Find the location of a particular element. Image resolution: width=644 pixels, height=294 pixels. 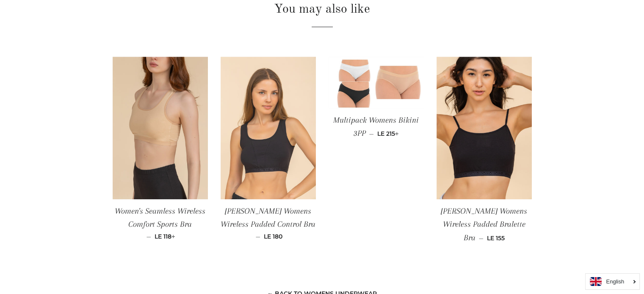

span: Women's Seamless Wireless Comfort Sports Bra is located at coordinates (160, 218).